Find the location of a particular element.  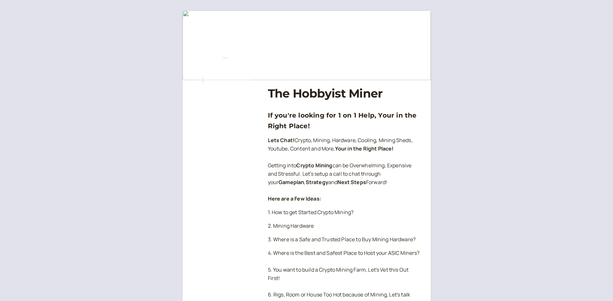

strong: Strategy is located at coordinates (317, 182).